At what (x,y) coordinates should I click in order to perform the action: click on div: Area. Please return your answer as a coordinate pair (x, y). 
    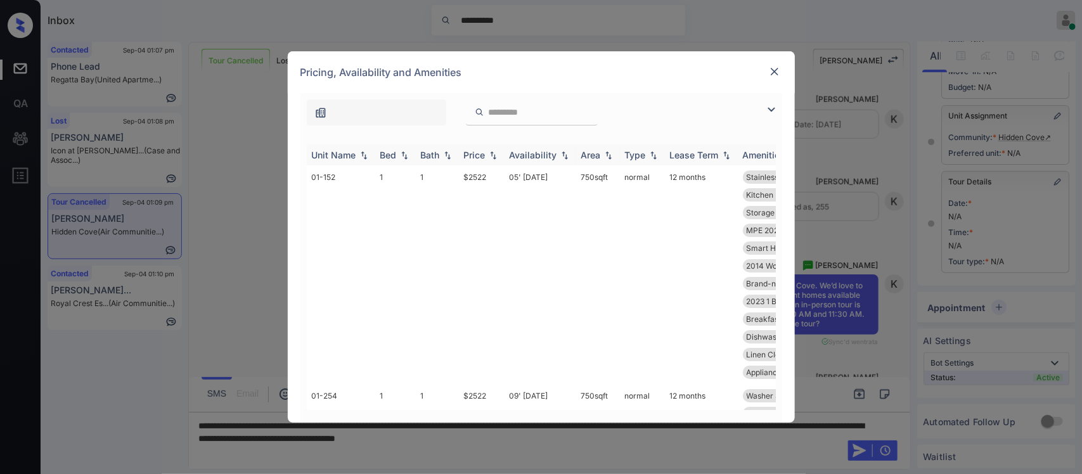
    Looking at the image, I should click on (591, 155).